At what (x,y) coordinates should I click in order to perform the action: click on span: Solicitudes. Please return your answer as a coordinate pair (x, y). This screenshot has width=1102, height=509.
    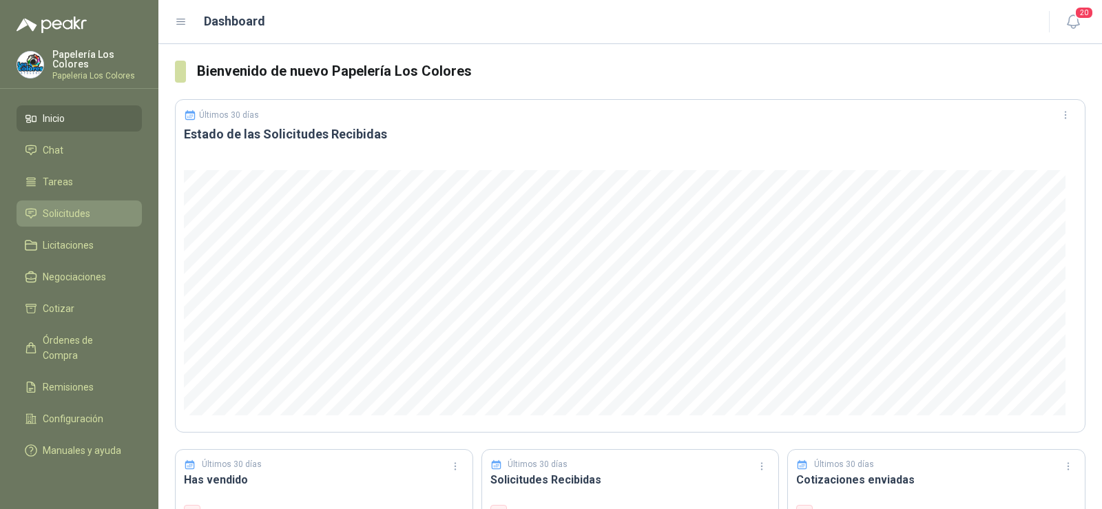
    Looking at the image, I should click on (66, 214).